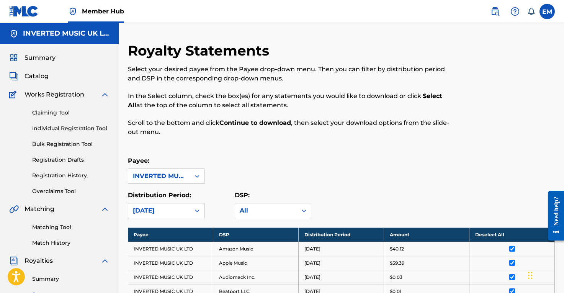 The image size is (564, 293). Describe the element at coordinates (515, 11) in the screenshot. I see `div: Help` at that location.